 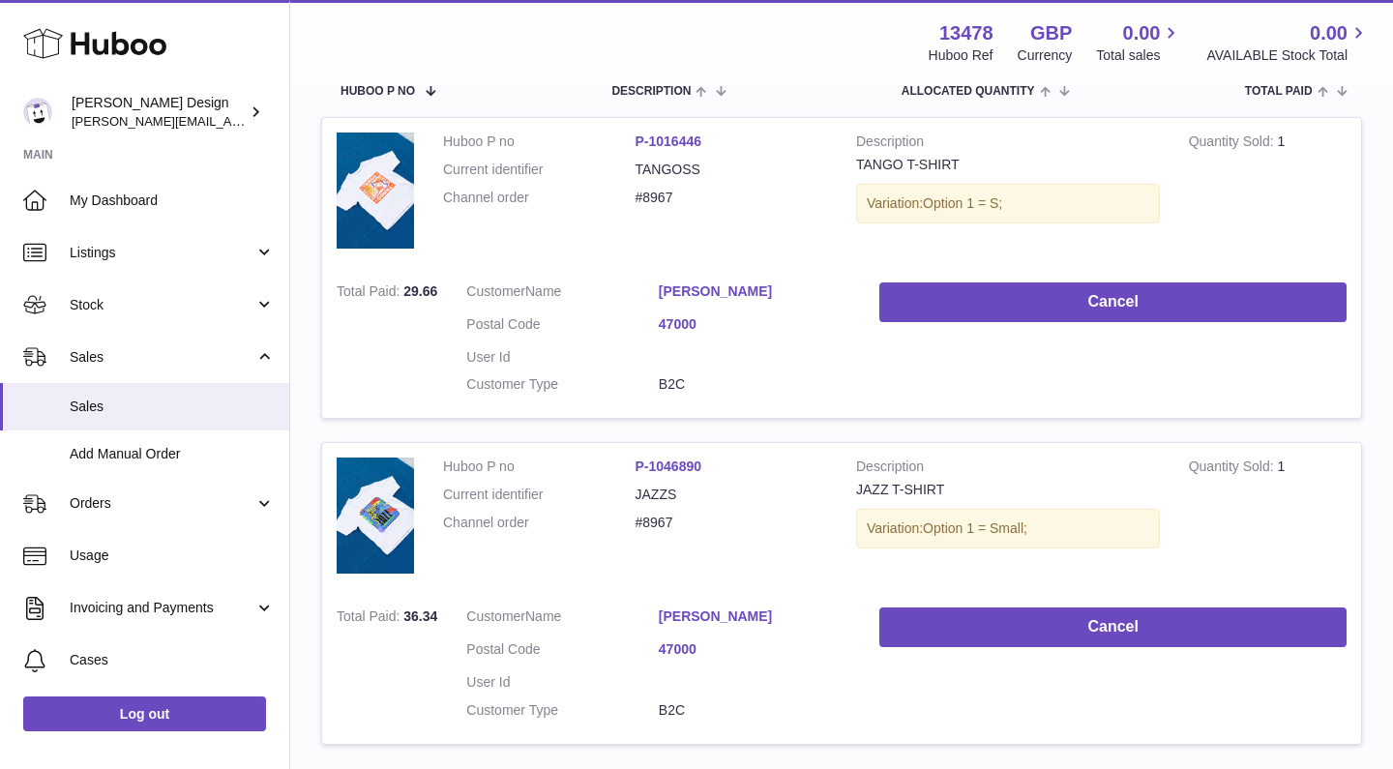 I want to click on span: Huboo P no, so click(x=377, y=91).